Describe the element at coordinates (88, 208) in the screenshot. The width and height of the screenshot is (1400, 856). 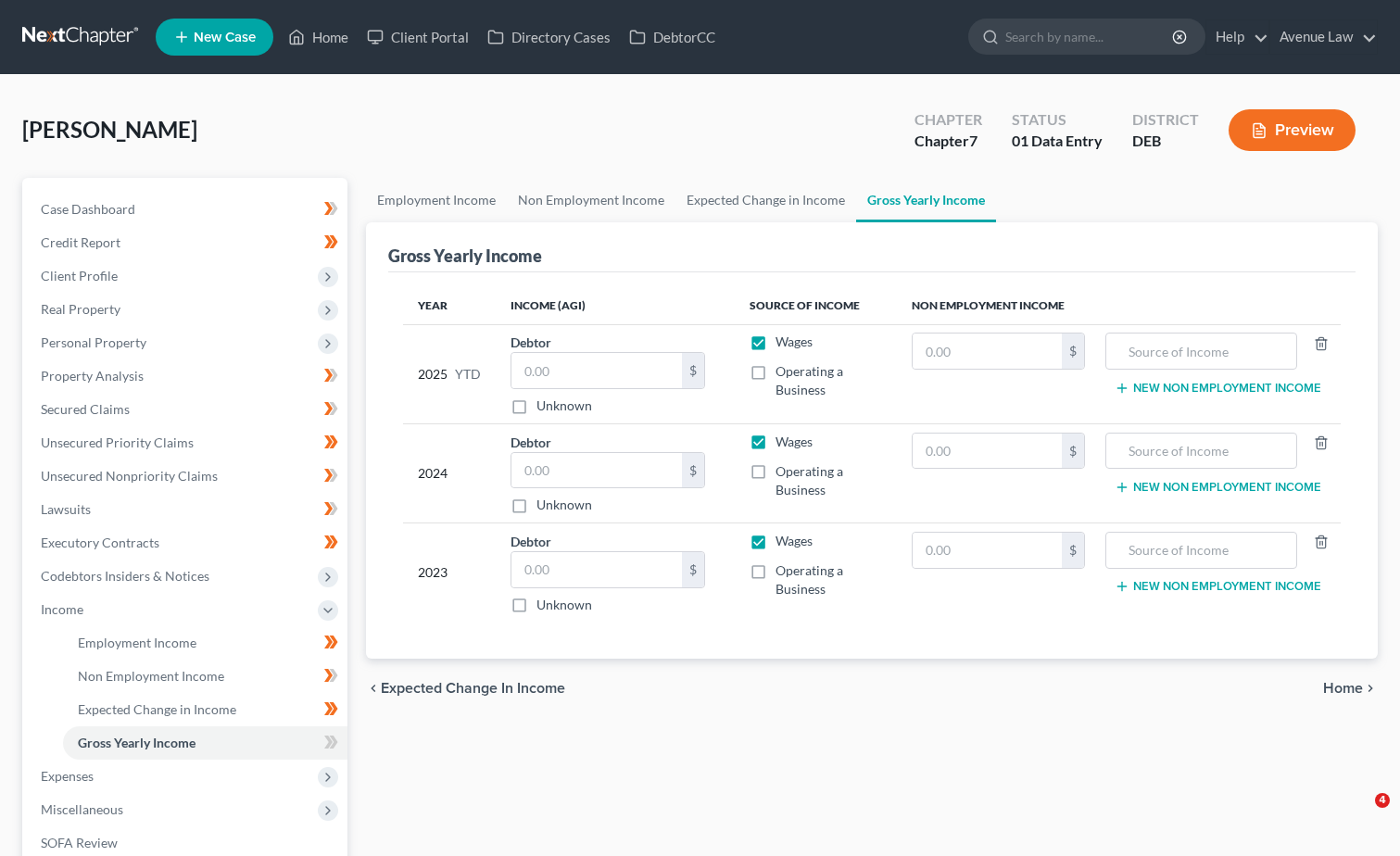
I see `span: Case Dashboard` at that location.